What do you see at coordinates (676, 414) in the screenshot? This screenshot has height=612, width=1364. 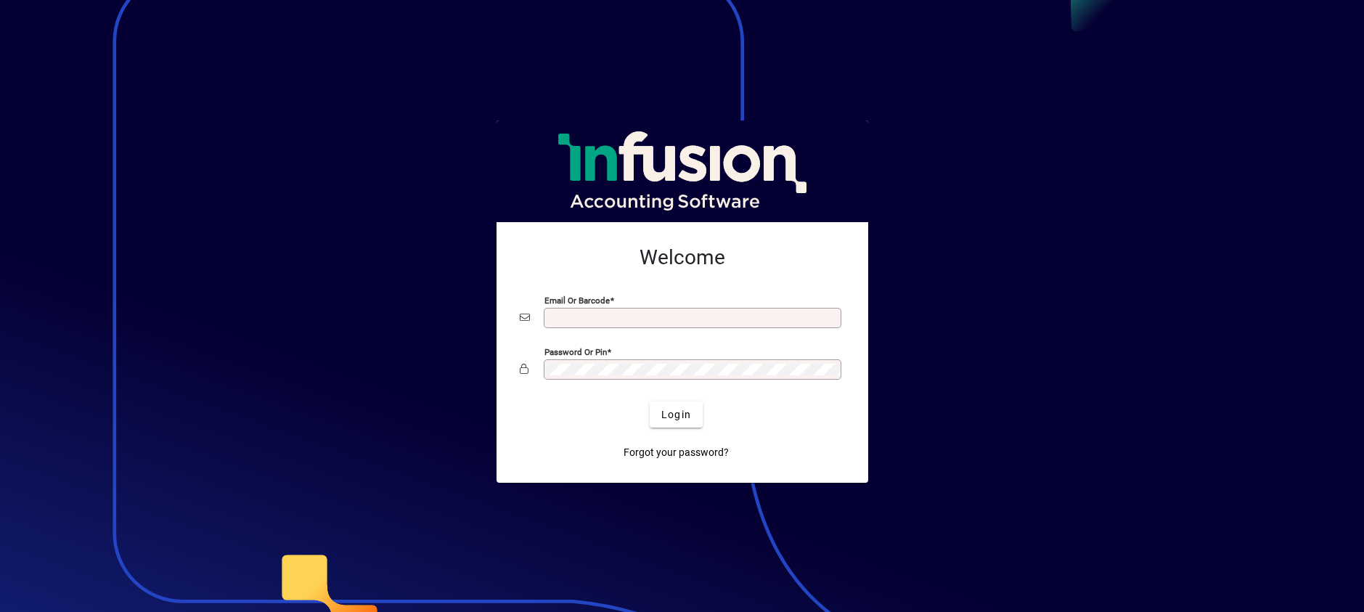 I see `span: Login` at bounding box center [676, 414].